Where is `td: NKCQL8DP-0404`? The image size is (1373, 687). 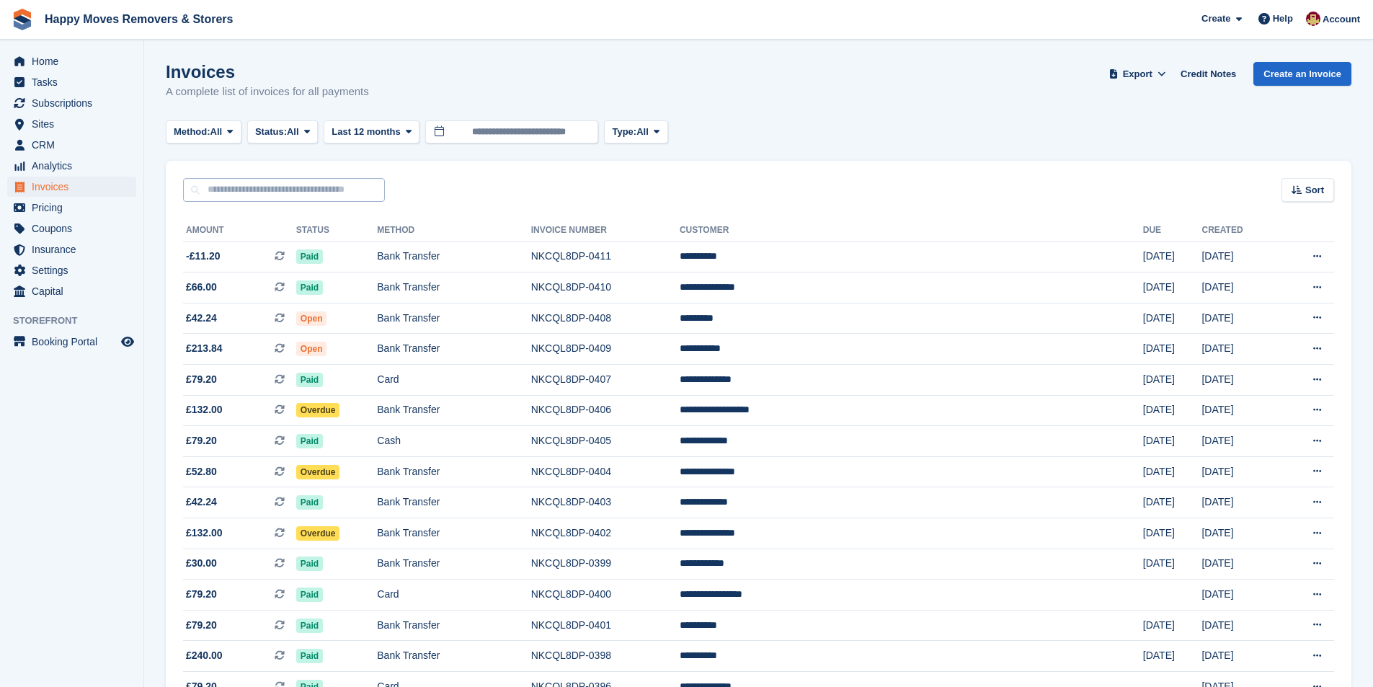 td: NKCQL8DP-0404 is located at coordinates (605, 471).